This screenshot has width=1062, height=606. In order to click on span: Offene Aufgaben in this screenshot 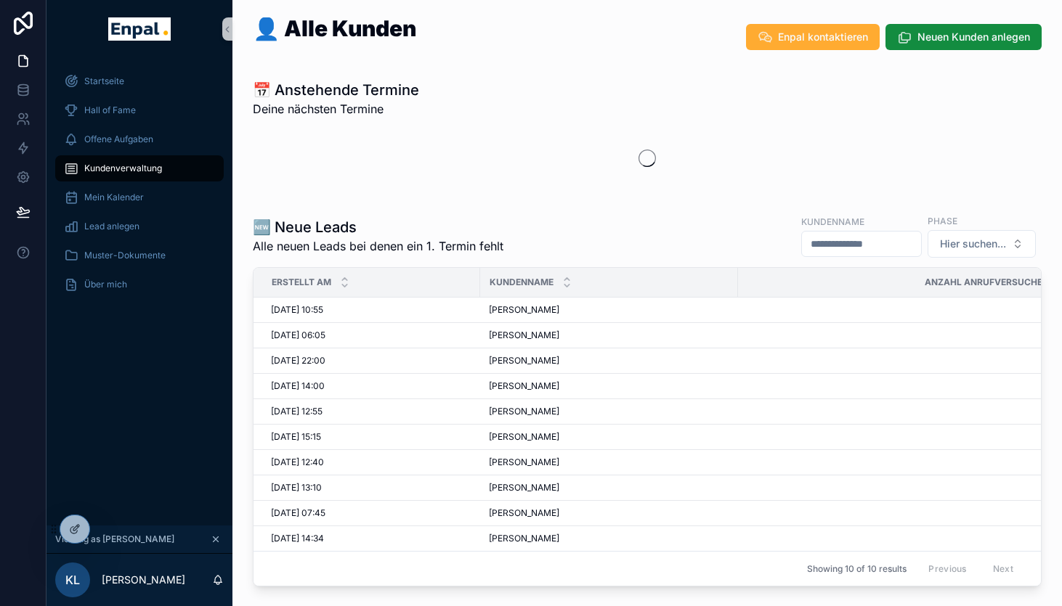, I will do `click(118, 139)`.